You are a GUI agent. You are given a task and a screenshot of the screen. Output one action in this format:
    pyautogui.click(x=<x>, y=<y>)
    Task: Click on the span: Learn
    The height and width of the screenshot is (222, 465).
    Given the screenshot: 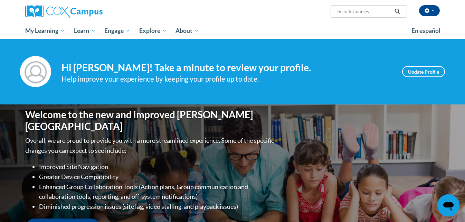 What is the action you would take?
    pyautogui.click(x=85, y=31)
    